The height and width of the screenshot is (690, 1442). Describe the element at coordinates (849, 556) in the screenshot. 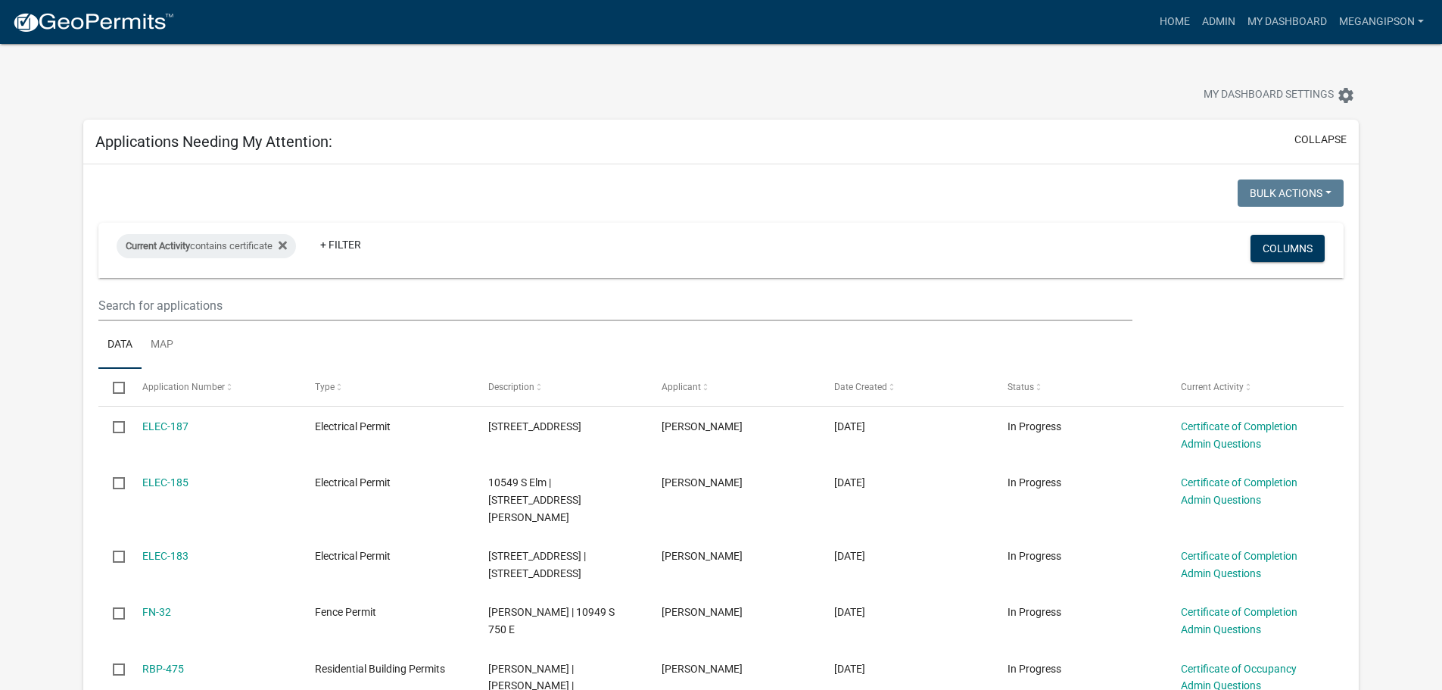

I see `span: 08/22/2025` at that location.